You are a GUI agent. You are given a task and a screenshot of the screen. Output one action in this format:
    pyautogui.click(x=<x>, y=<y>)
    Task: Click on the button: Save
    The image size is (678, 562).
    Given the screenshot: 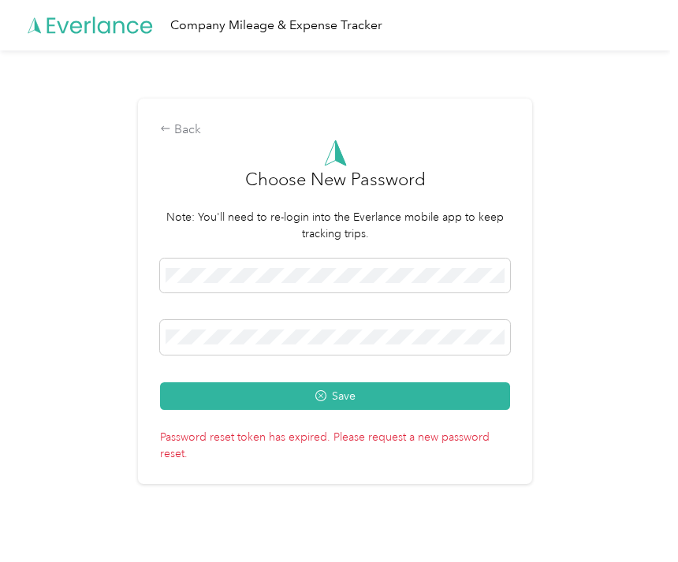 What is the action you would take?
    pyautogui.click(x=335, y=396)
    